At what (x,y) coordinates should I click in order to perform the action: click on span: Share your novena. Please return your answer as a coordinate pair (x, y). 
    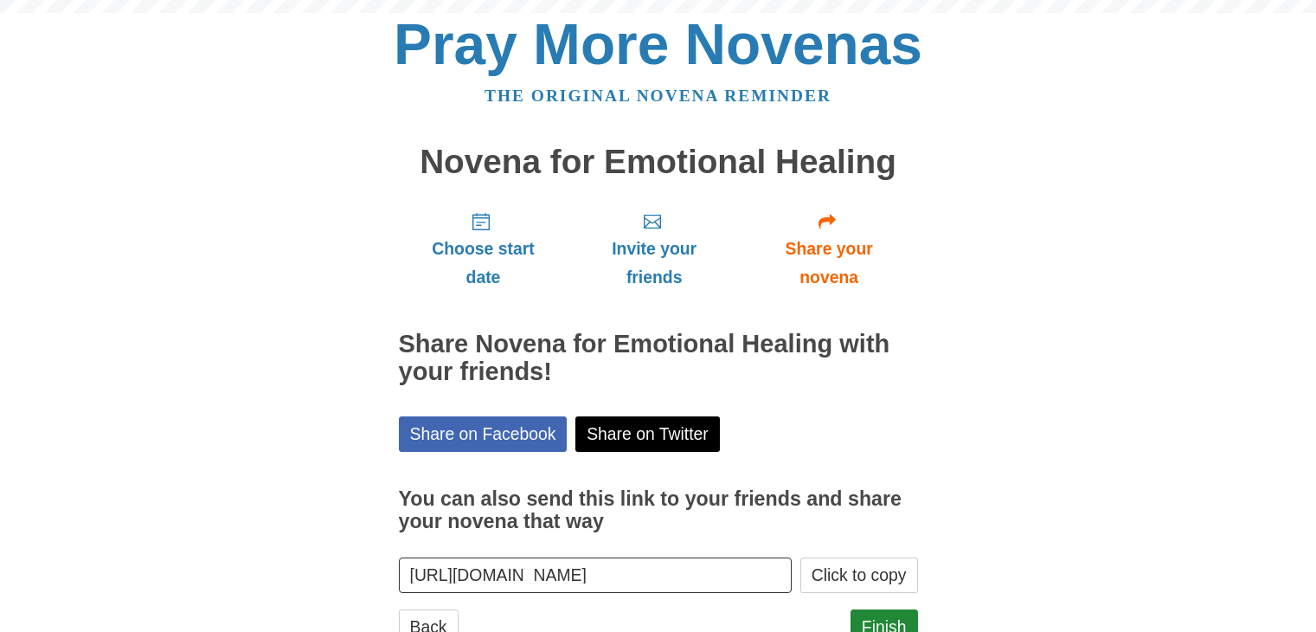
    Looking at the image, I should click on (829, 263).